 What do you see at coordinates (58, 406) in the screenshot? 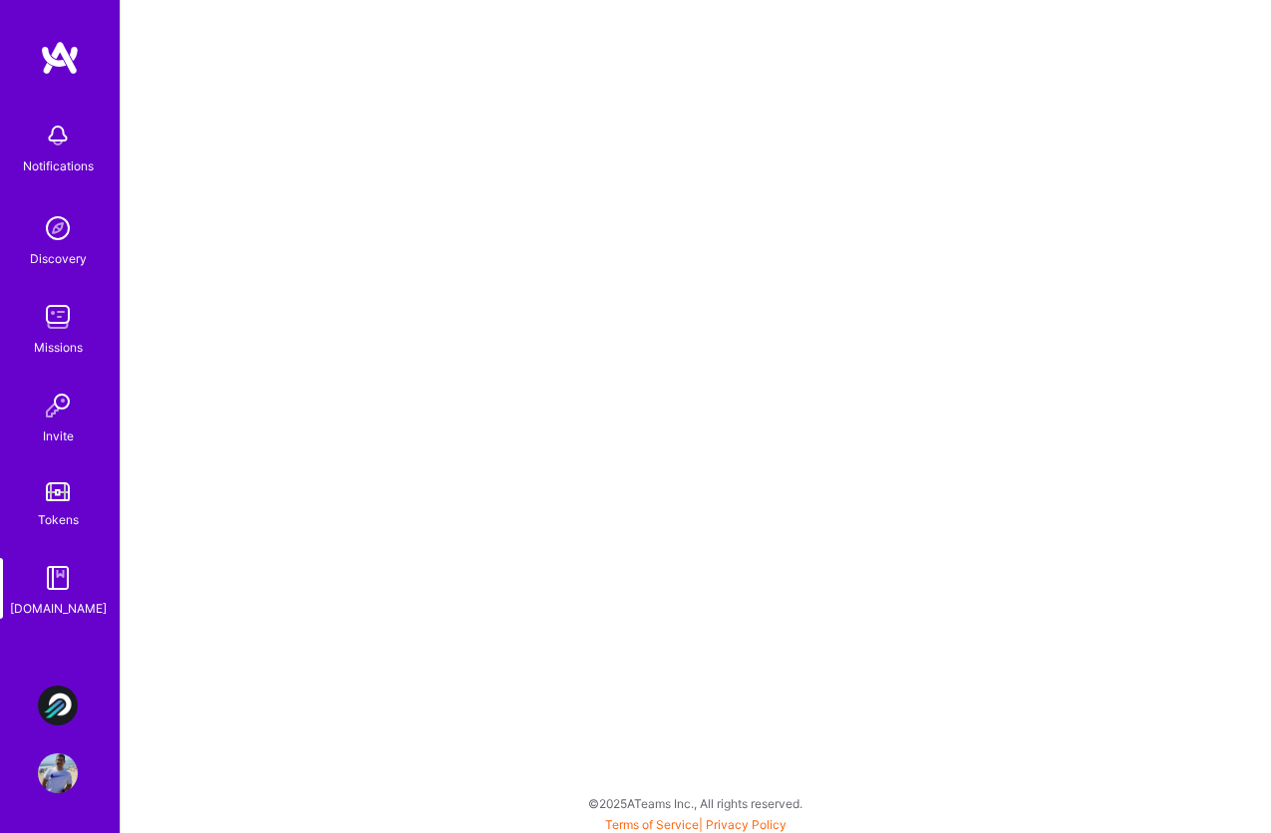
I see `img: Invite` at bounding box center [58, 406].